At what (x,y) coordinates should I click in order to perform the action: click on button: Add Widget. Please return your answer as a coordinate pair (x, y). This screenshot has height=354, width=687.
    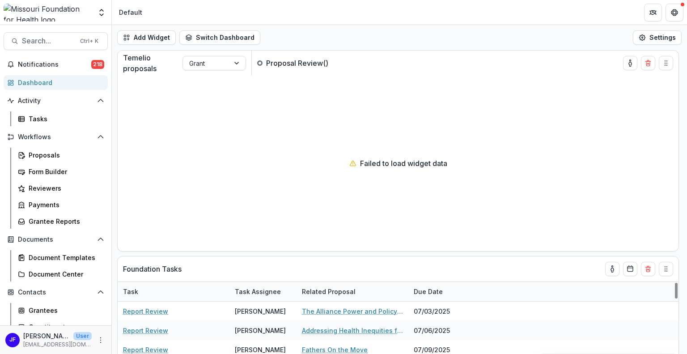
    Looking at the image, I should click on (146, 38).